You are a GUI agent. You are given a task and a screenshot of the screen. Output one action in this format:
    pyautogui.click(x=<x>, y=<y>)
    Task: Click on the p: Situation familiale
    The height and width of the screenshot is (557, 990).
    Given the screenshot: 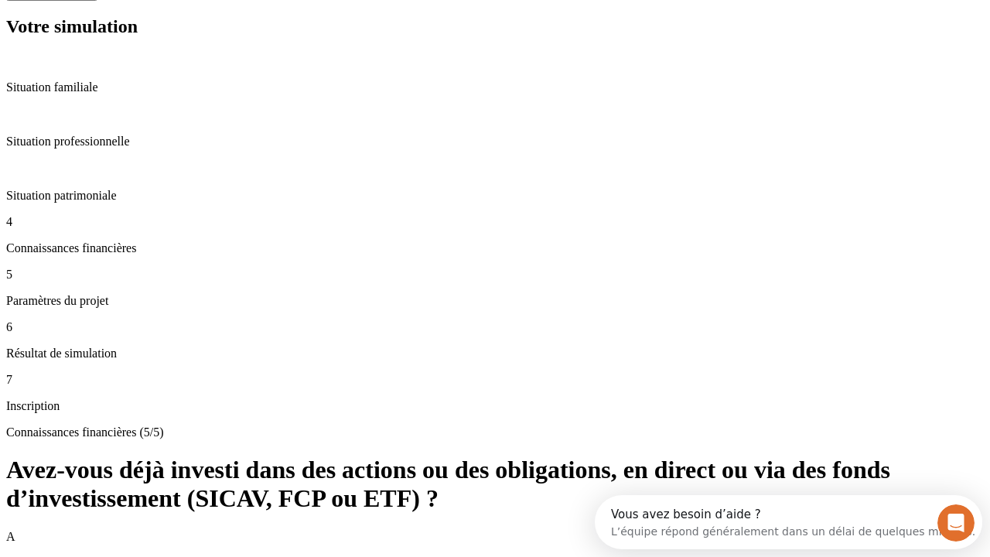 What is the action you would take?
    pyautogui.click(x=495, y=87)
    